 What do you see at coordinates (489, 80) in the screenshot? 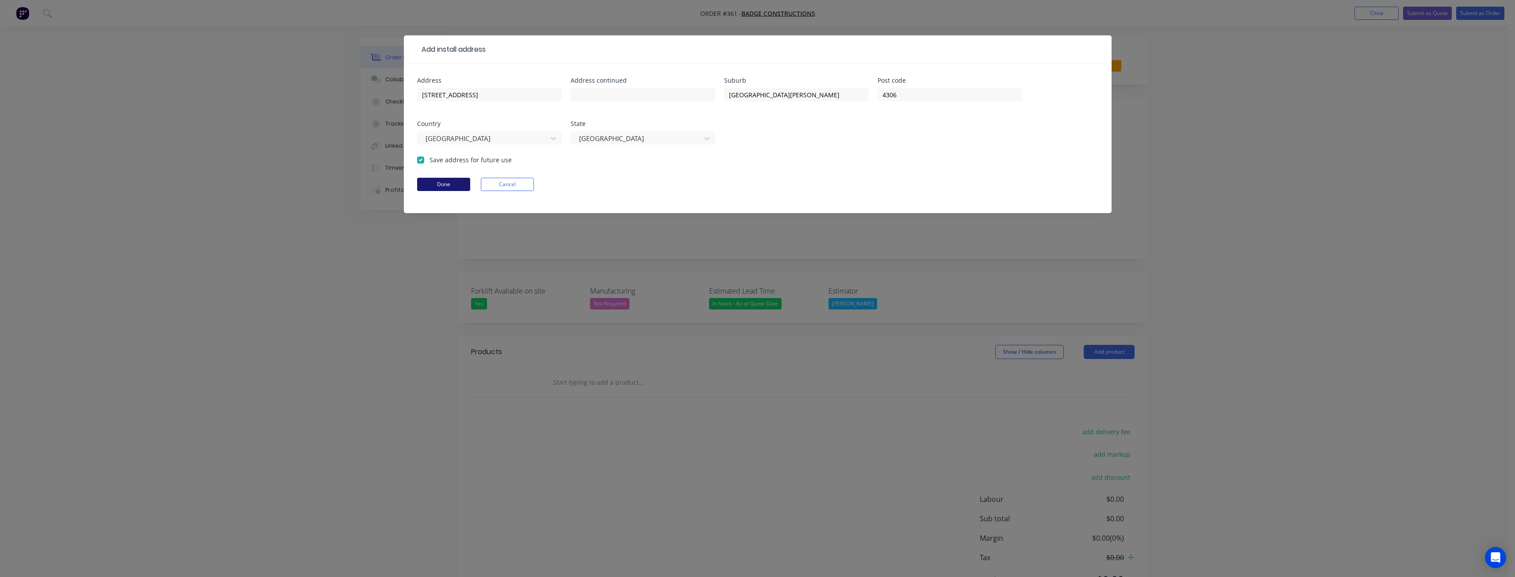
I see `div: Address` at bounding box center [489, 80].